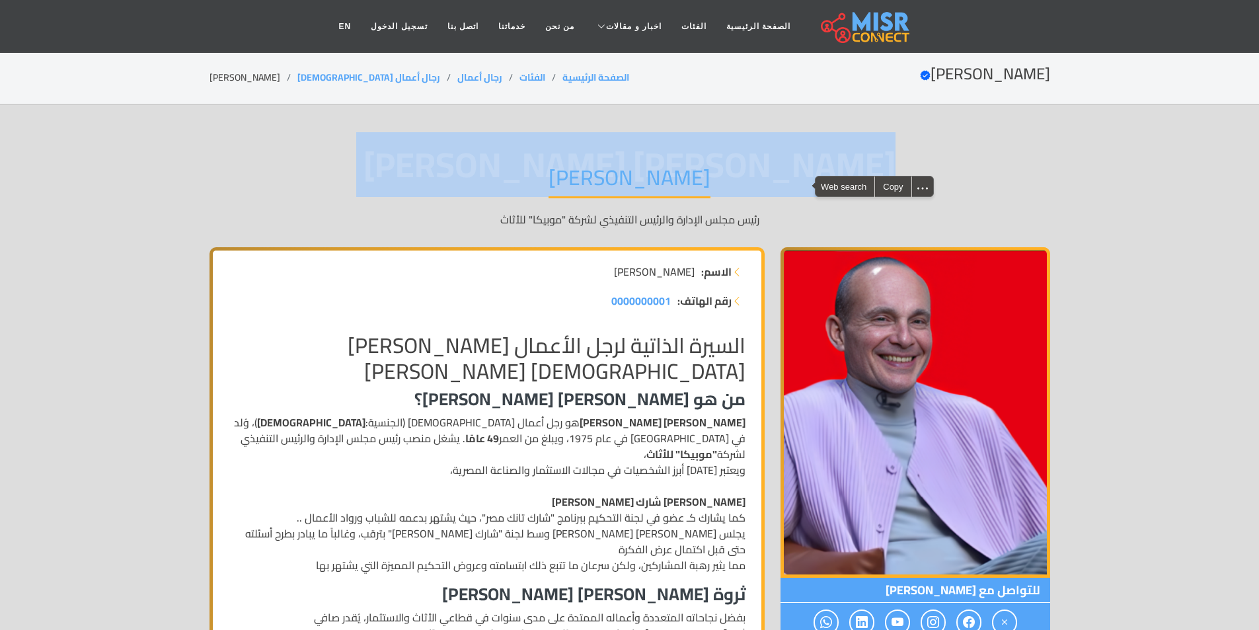 This screenshot has width=1259, height=630. Describe the element at coordinates (844, 186) in the screenshot. I see `span: Web search` at that location.